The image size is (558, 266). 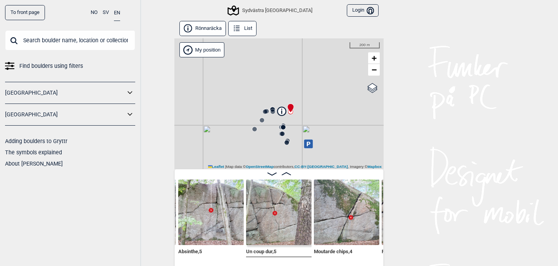 I want to click on span: Moutarde chips , 4, so click(x=333, y=251).